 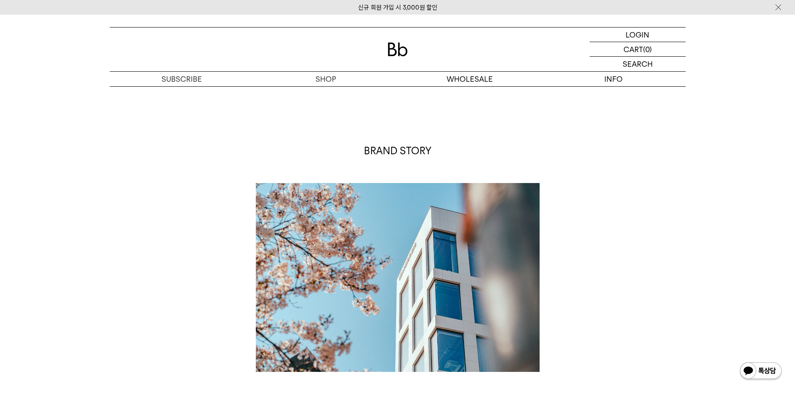 What do you see at coordinates (633, 49) in the screenshot?
I see `p: CART` at bounding box center [633, 49].